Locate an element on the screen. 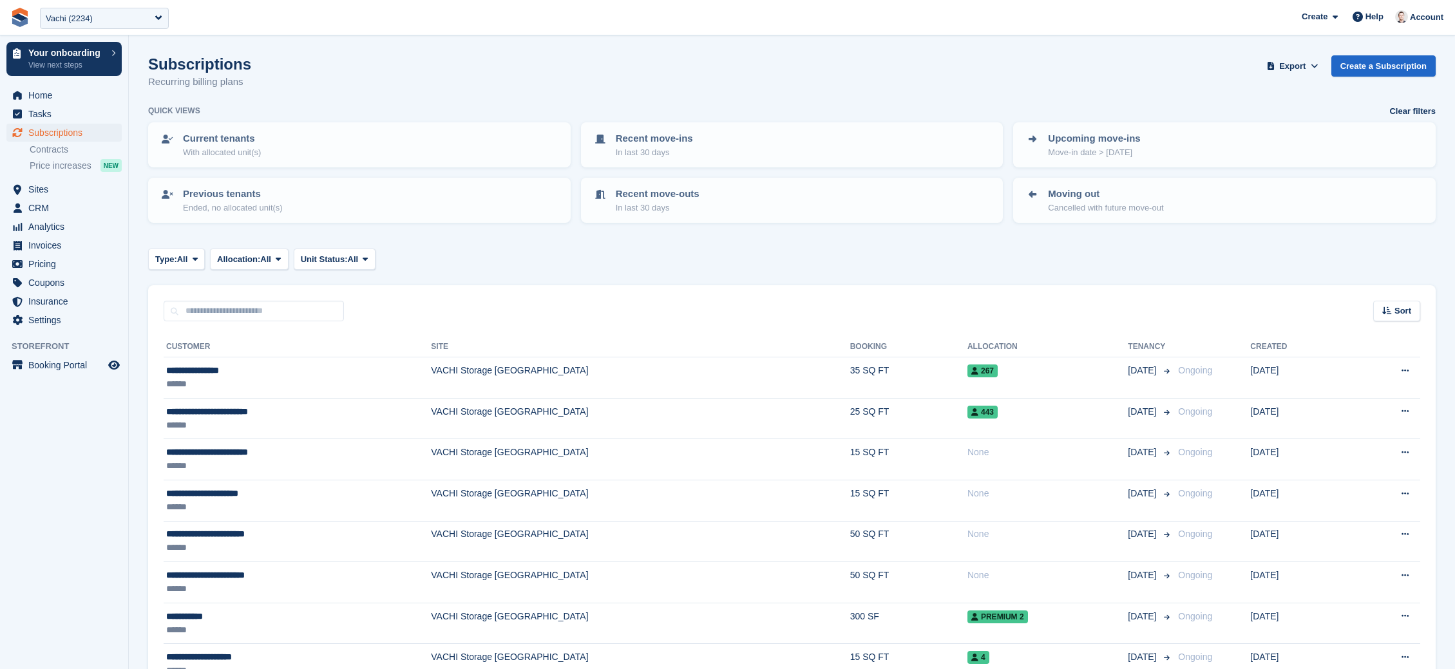 The width and height of the screenshot is (1455, 669). span: Invoices is located at coordinates (67, 245).